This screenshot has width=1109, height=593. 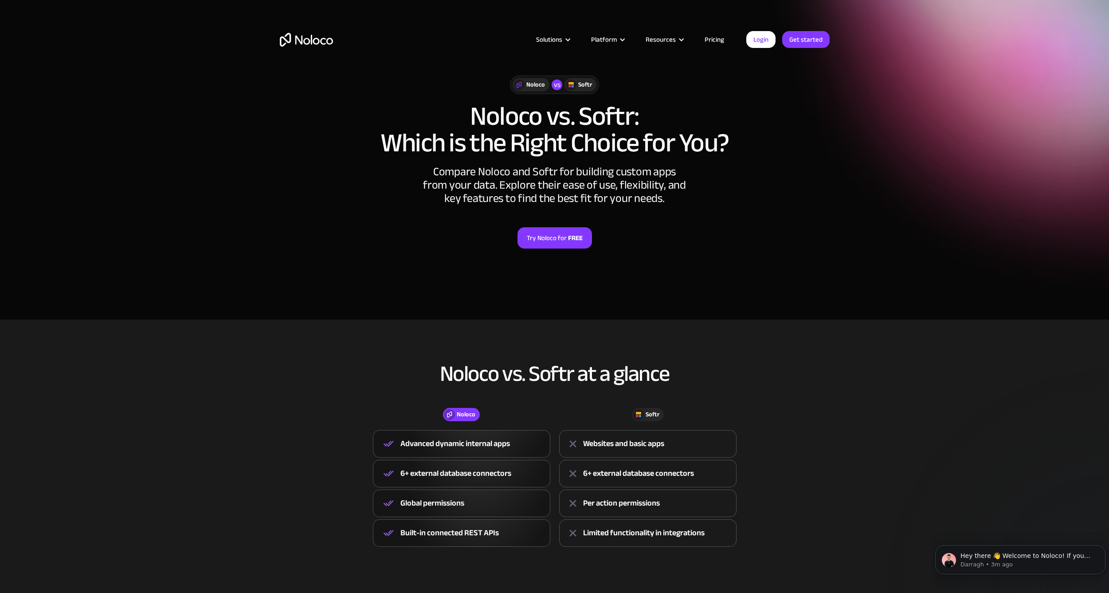 I want to click on strong: FREE, so click(x=575, y=238).